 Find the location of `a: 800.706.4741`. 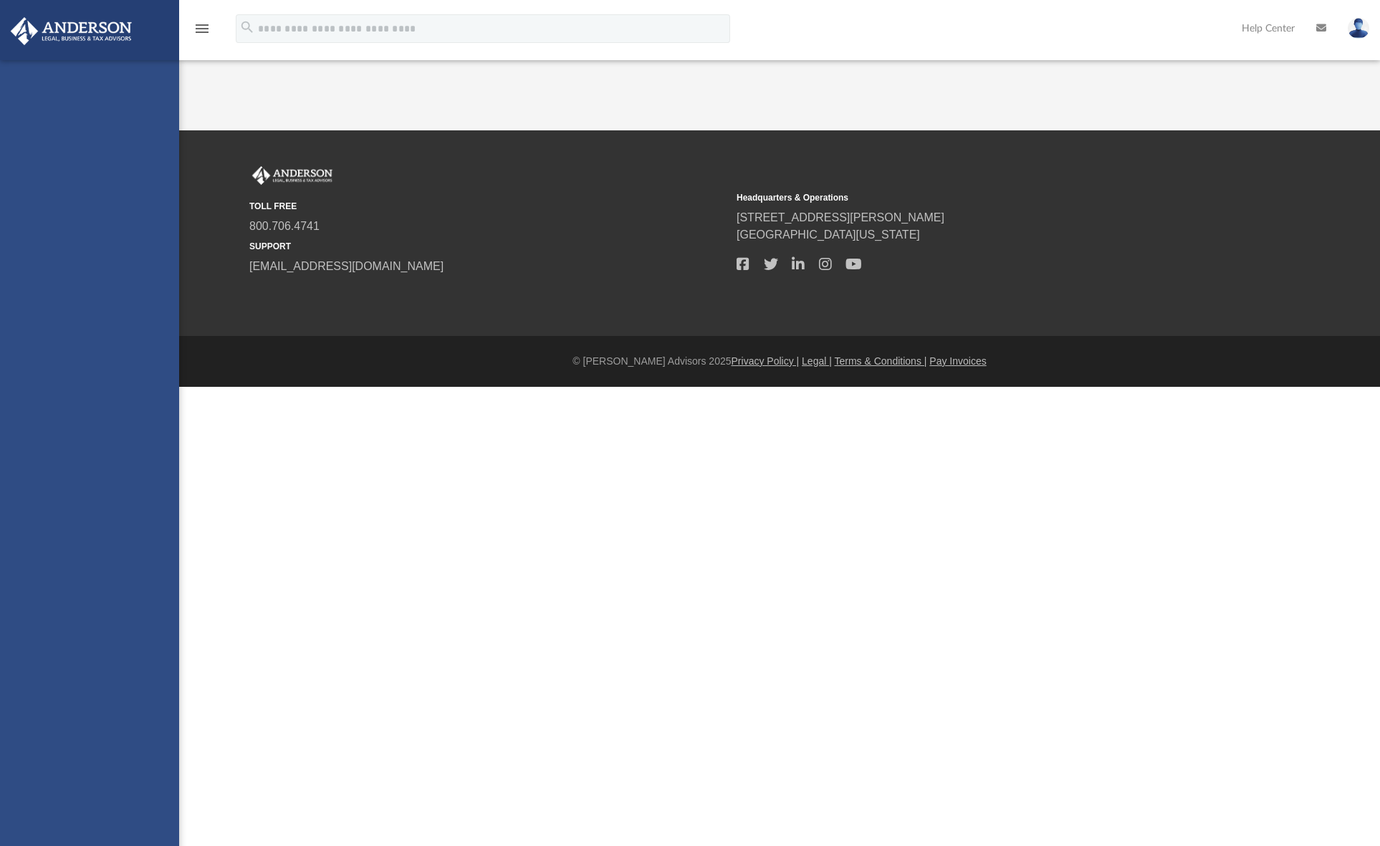

a: 800.706.4741 is located at coordinates (284, 226).